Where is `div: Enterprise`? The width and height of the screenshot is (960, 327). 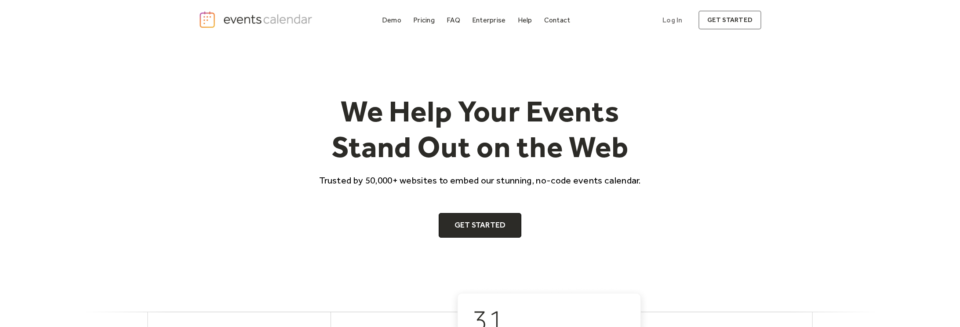 div: Enterprise is located at coordinates (489, 20).